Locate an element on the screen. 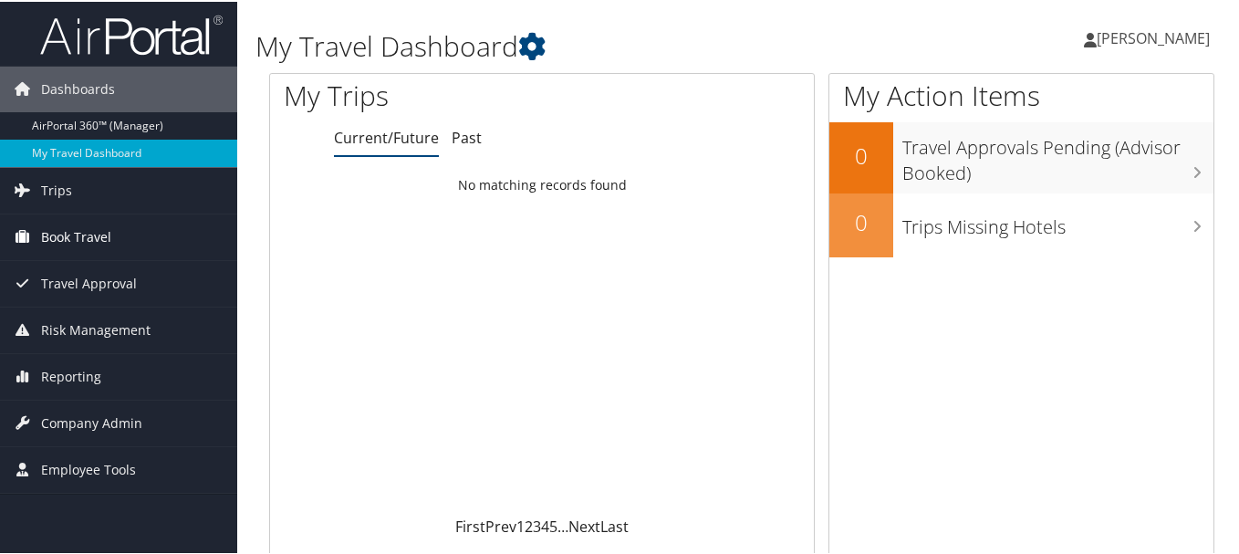  a: 1 is located at coordinates (520, 525).